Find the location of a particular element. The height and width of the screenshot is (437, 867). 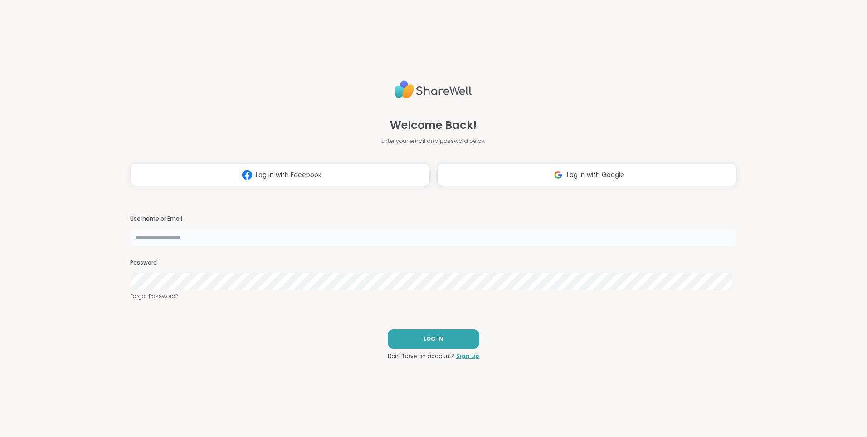

button: LOG IN is located at coordinates (434, 339).